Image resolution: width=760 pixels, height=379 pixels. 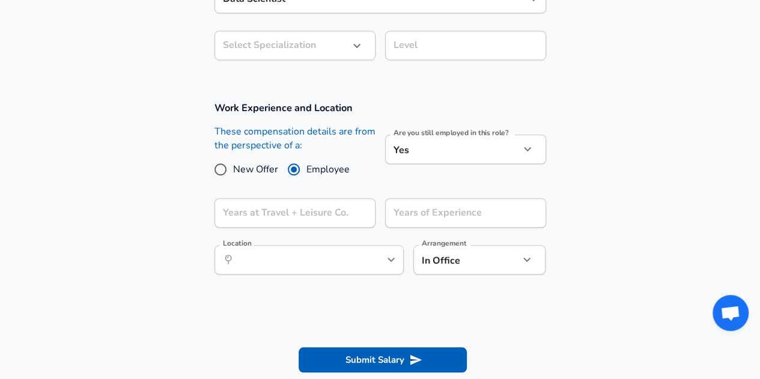 I want to click on div: Yes, so click(x=452, y=149).